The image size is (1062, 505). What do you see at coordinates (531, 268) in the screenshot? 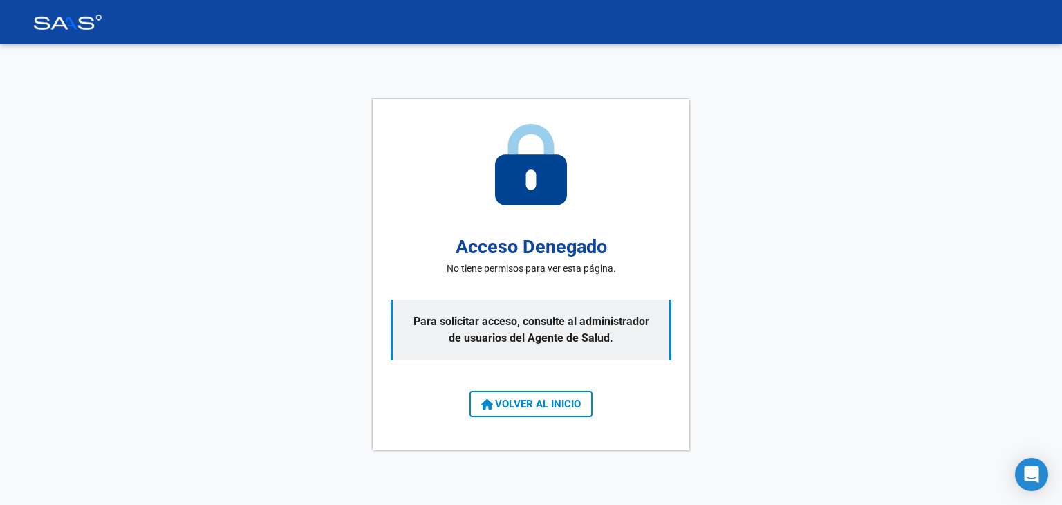
I see `p: No tiene permisos para ver esta página.` at bounding box center [531, 268].